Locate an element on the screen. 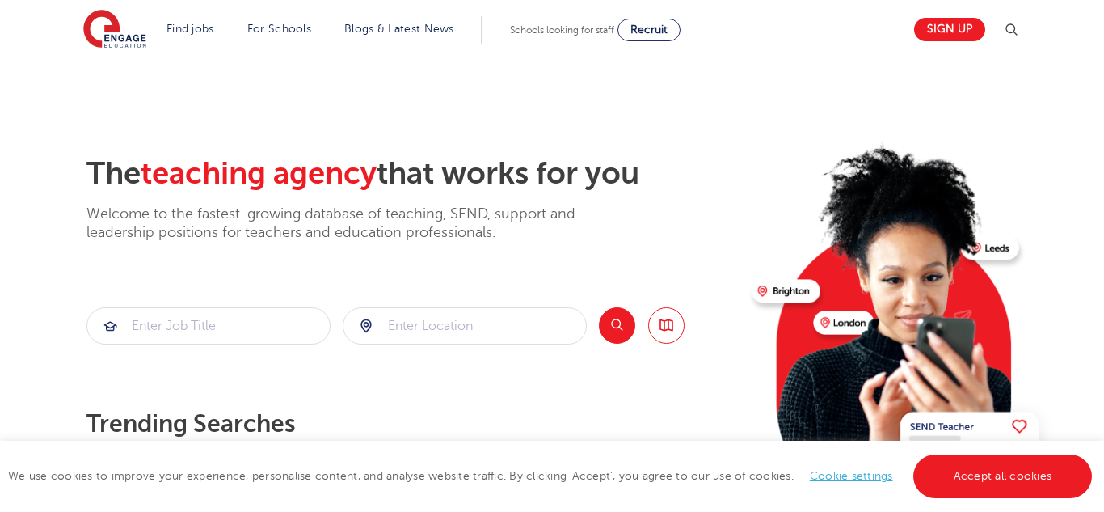 The height and width of the screenshot is (512, 1104). span: We use cookies to improve your experience, personalise content, and analyse website traffic. By c... is located at coordinates (552, 475).